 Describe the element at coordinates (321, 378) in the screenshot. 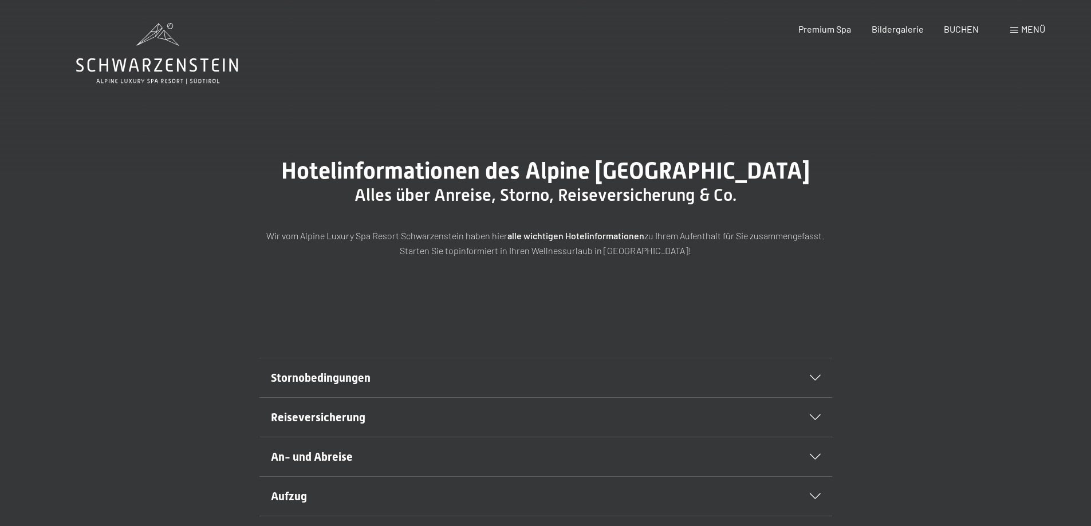

I see `span: Stornobedingungen` at that location.